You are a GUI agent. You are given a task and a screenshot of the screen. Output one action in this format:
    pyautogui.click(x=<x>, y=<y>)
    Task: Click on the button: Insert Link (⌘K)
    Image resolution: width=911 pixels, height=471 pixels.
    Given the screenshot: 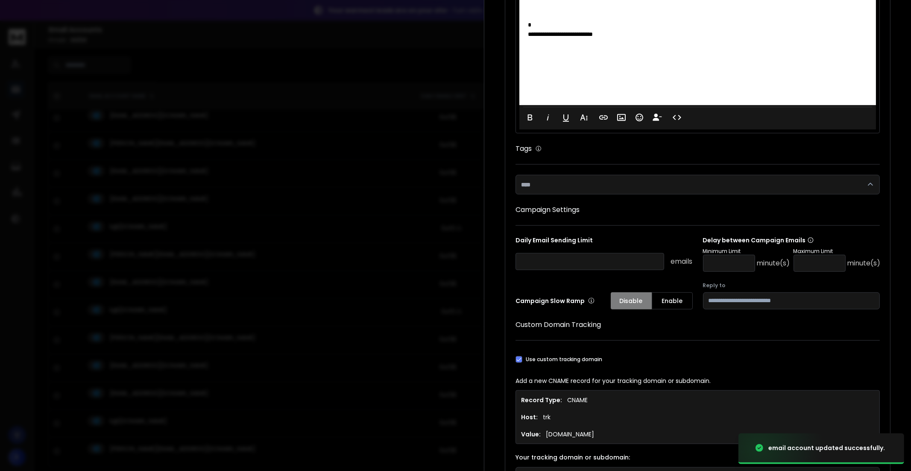 What is the action you would take?
    pyautogui.click(x=604, y=117)
    